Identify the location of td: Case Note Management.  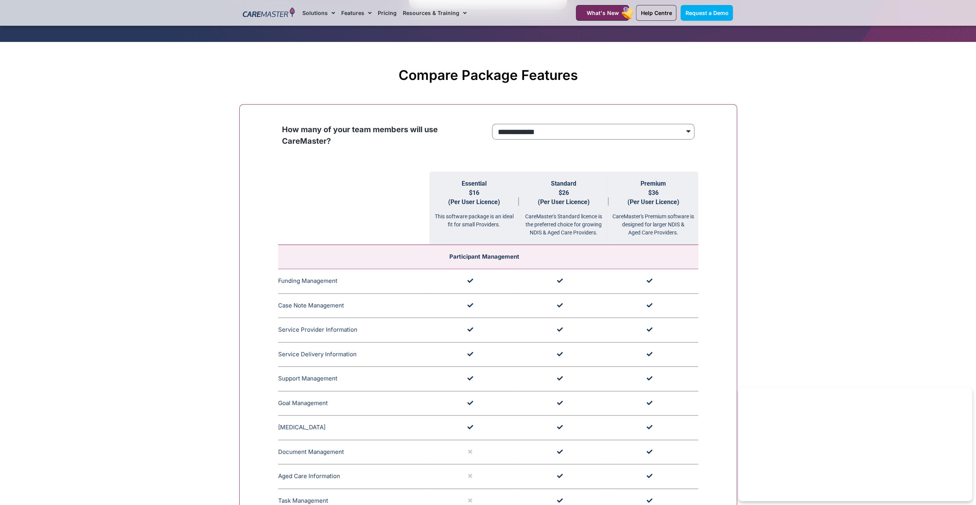
(353, 306).